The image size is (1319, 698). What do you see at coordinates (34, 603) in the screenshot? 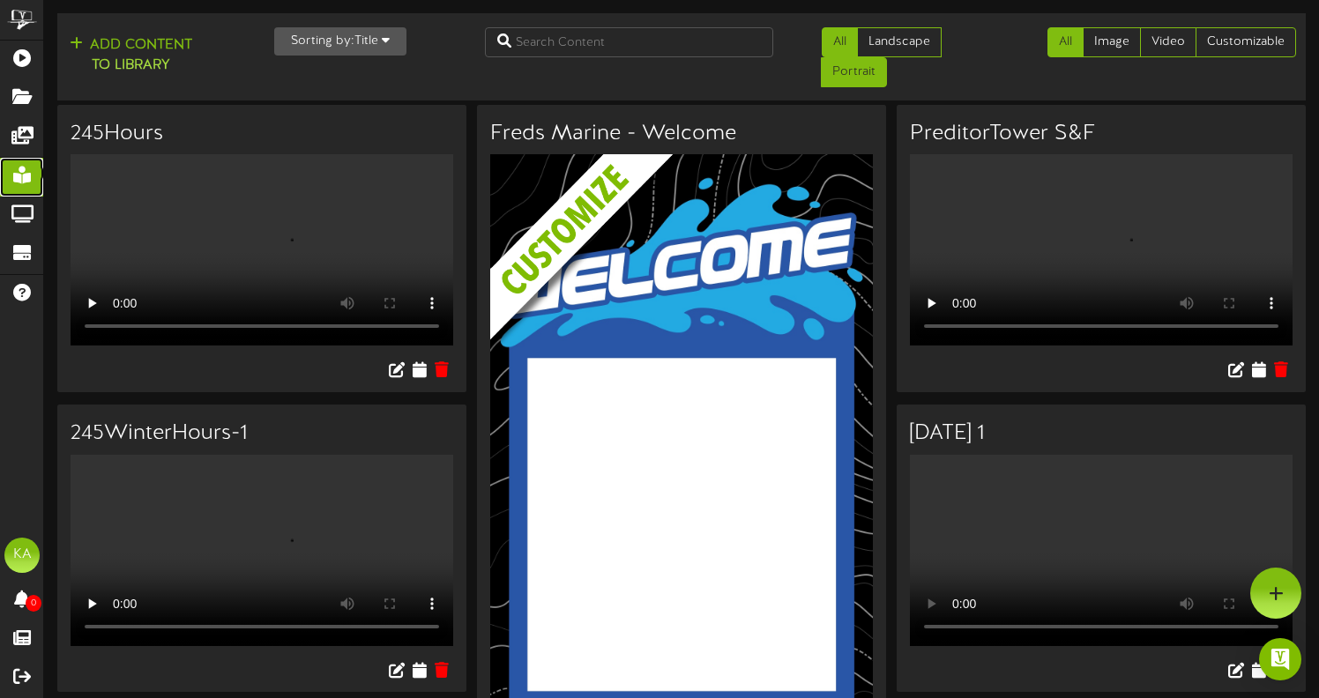
I see `span: 0` at bounding box center [34, 603].